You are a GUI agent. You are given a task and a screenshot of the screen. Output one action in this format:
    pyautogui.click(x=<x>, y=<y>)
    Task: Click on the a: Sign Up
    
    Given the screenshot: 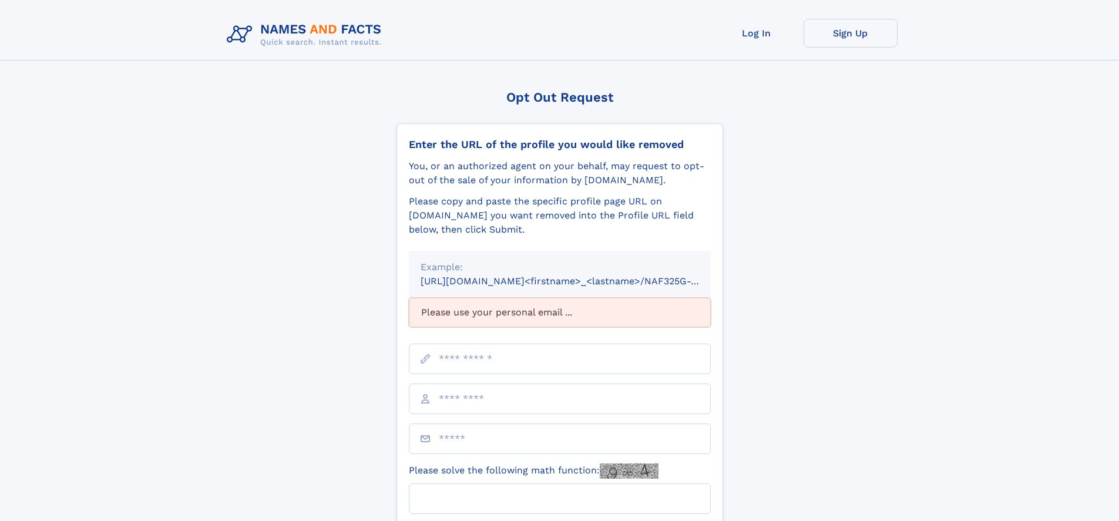 What is the action you would take?
    pyautogui.click(x=851, y=33)
    